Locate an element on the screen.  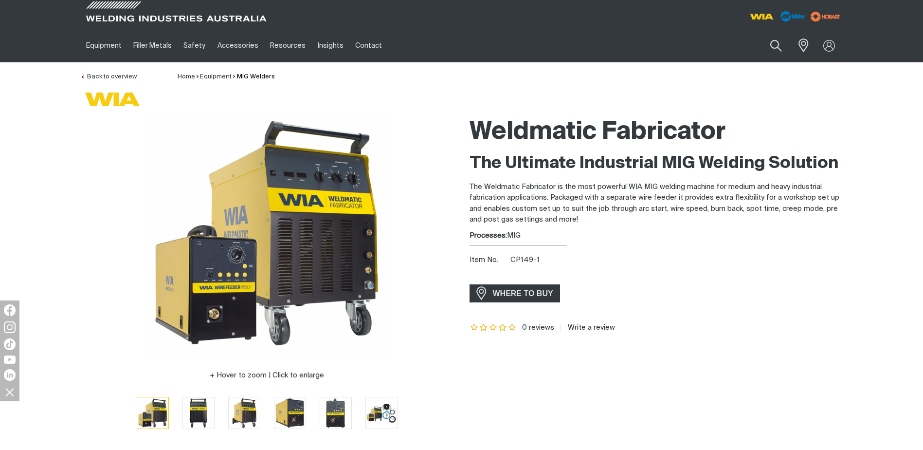
a: Accessories is located at coordinates (238, 45).